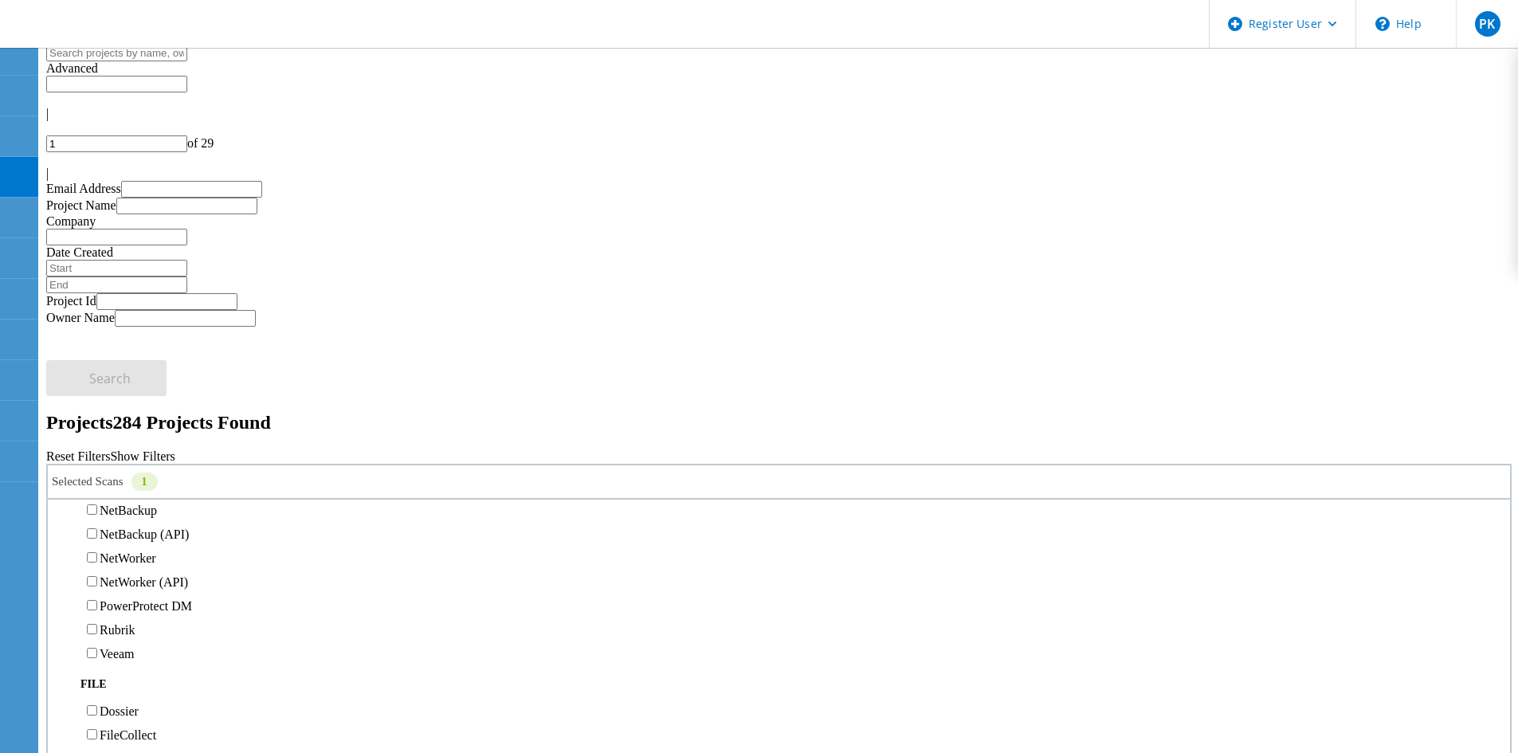  Describe the element at coordinates (80, 252) in the screenshot. I see `label: Date Created` at that location.